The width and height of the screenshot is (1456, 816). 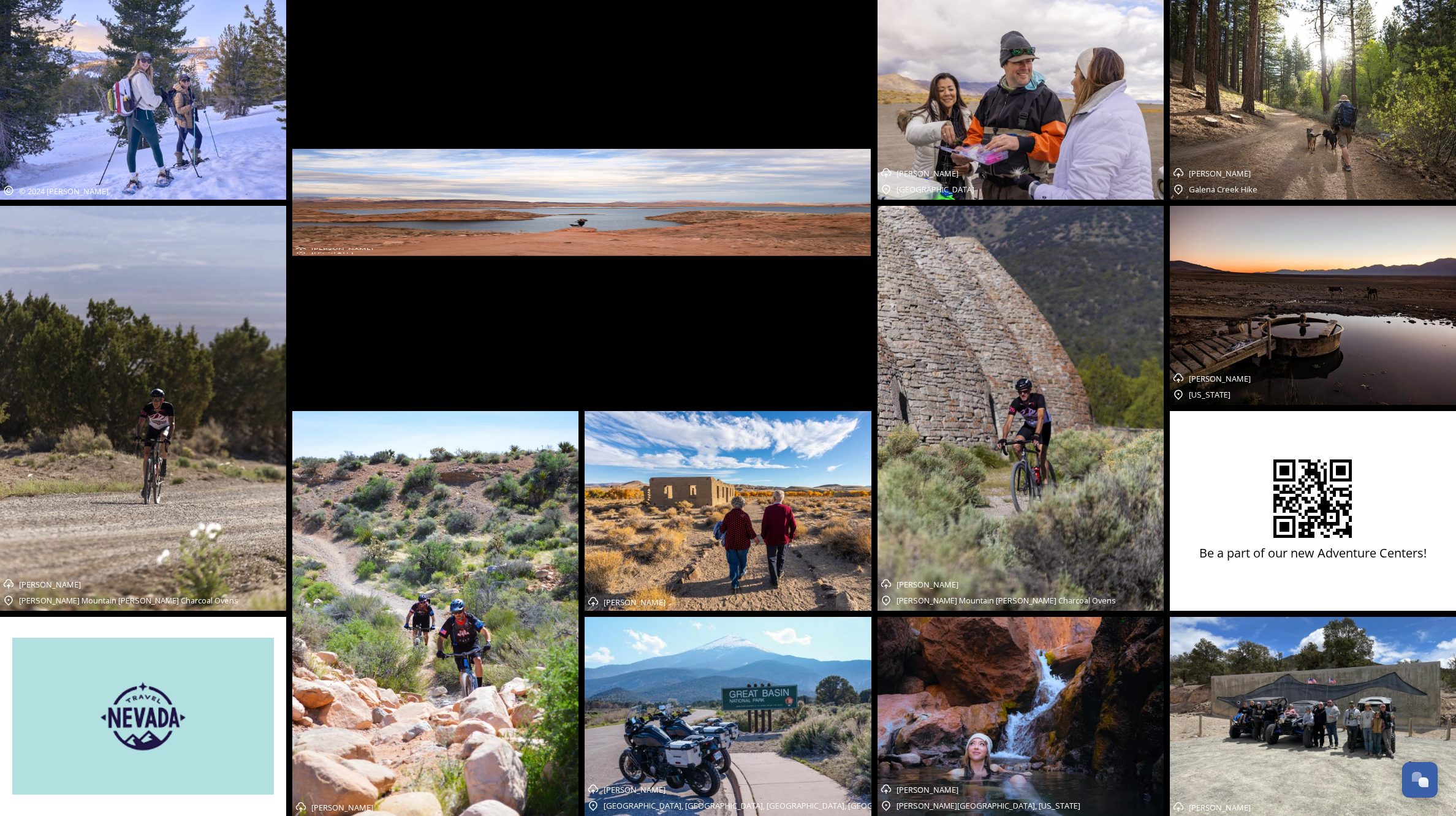 I want to click on img: df9bd570-128f-4dcb-8b34-5db372489892.jpg, so click(x=728, y=511).